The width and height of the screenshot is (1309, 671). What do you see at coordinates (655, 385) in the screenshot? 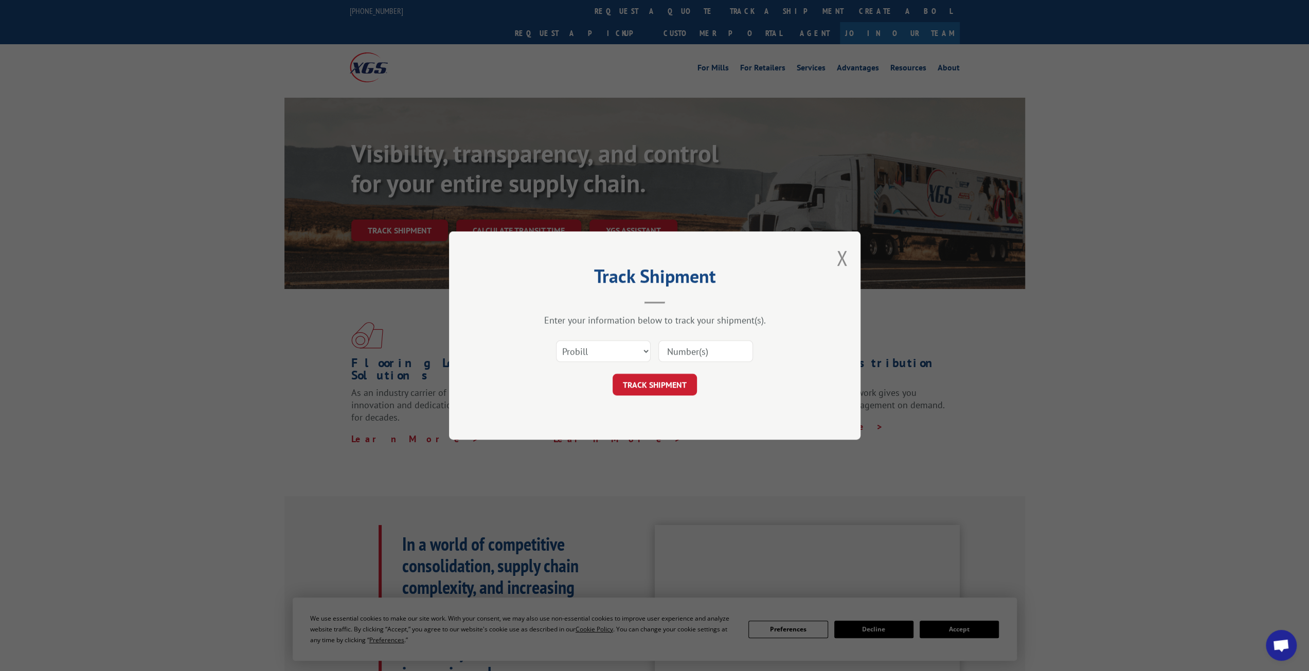
I see `button: TRACK SHIPMENT` at bounding box center [655, 385].